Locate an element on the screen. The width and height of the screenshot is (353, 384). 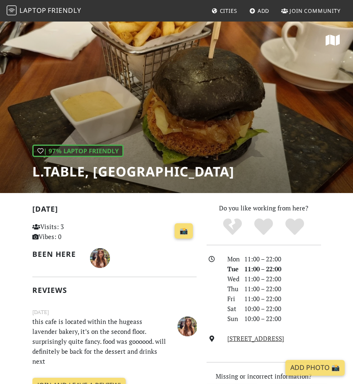
a: Join Community is located at coordinates (310, 11).